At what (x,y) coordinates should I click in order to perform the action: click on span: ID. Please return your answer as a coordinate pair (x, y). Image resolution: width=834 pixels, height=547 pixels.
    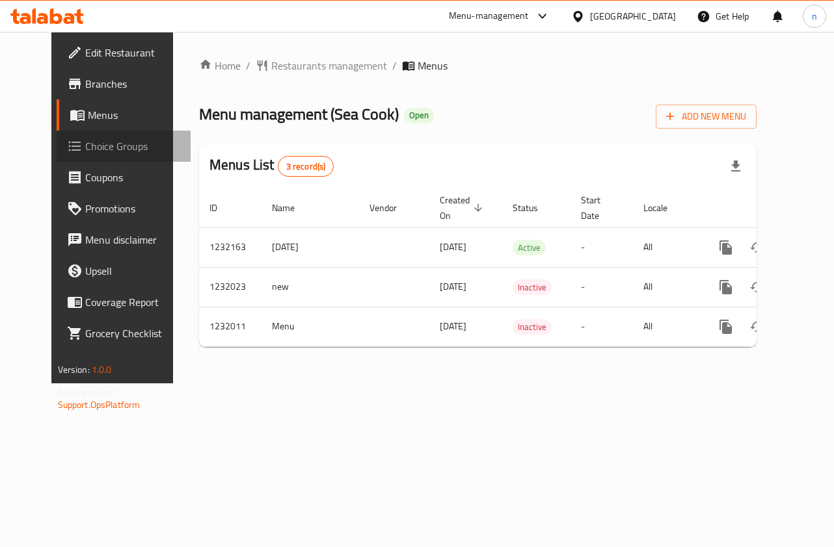
    Looking at the image, I should click on (222, 208).